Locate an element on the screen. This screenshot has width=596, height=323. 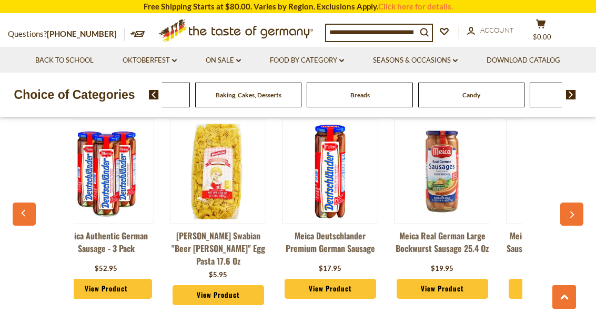
a: Download Catalog is located at coordinates (524, 61).